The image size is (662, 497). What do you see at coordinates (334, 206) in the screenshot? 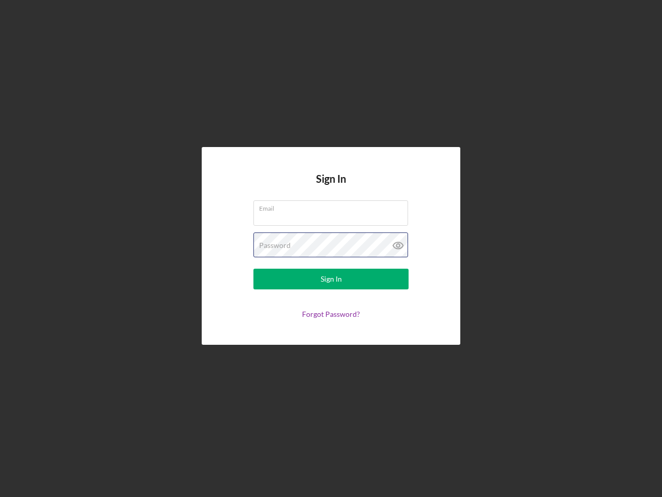
I see `label: Email` at bounding box center [334, 206].